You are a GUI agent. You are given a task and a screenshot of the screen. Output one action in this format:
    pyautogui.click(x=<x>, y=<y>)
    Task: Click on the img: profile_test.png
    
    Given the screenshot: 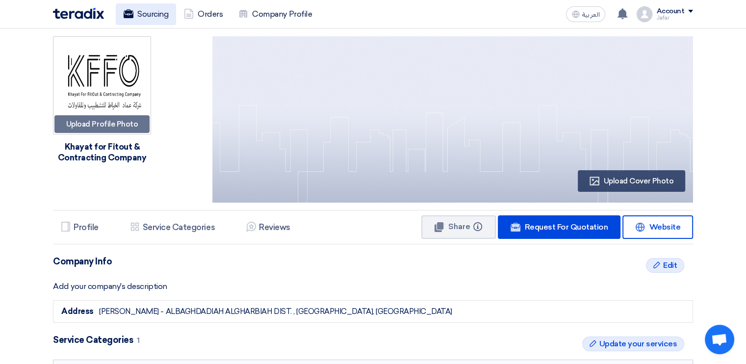 What is the action you would take?
    pyautogui.click(x=644, y=14)
    